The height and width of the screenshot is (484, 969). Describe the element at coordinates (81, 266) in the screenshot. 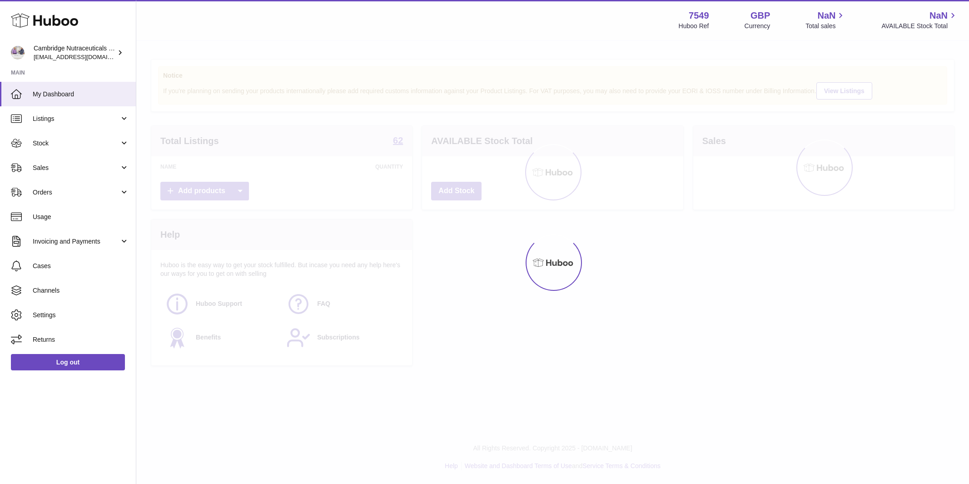

I see `span: Cases` at that location.